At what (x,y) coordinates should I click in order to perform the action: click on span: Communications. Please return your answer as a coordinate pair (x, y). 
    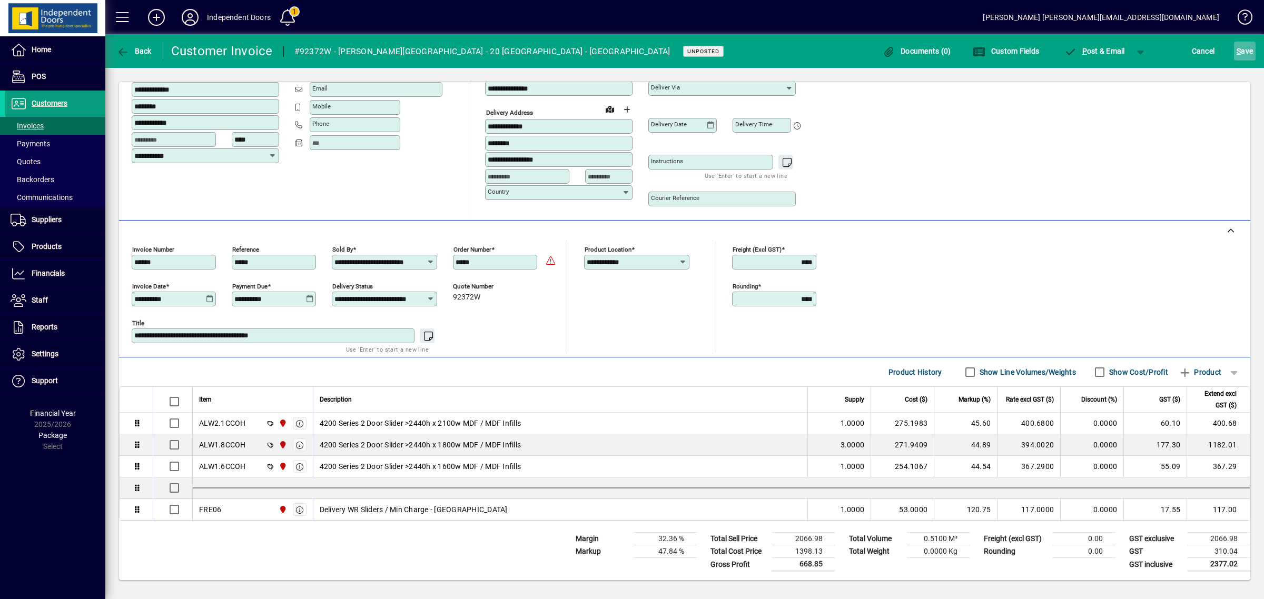
    Looking at the image, I should click on (42, 198).